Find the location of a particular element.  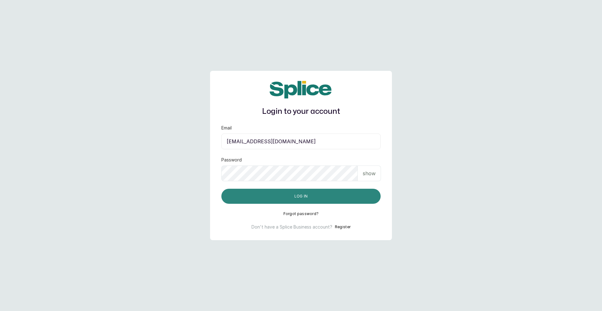

input: email@acme.com is located at coordinates (301, 141).